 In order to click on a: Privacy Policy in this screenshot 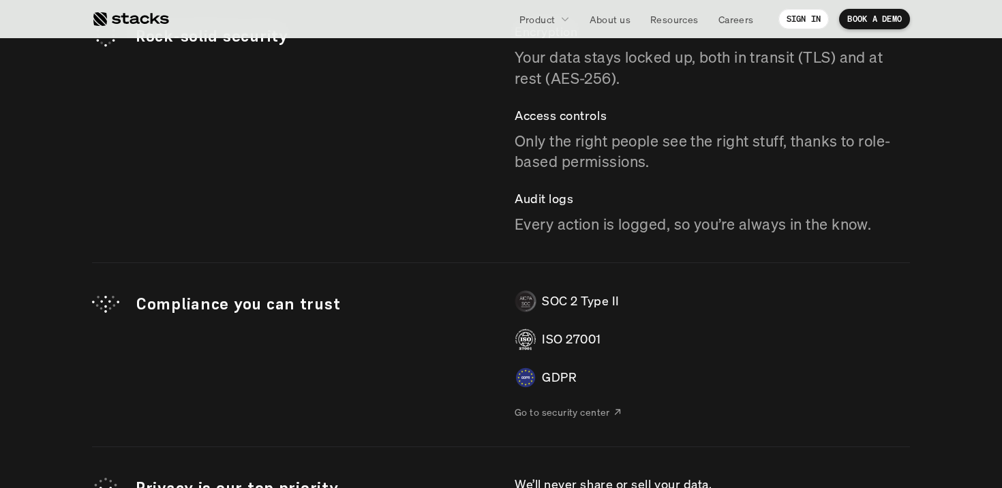, I will do `click(191, 264)`.